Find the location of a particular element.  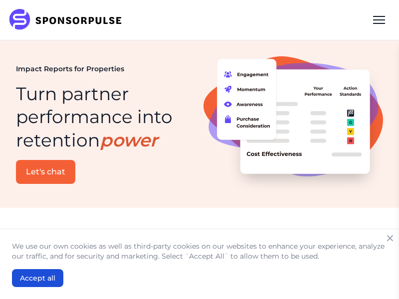

a: Let's chat is located at coordinates (106, 172).